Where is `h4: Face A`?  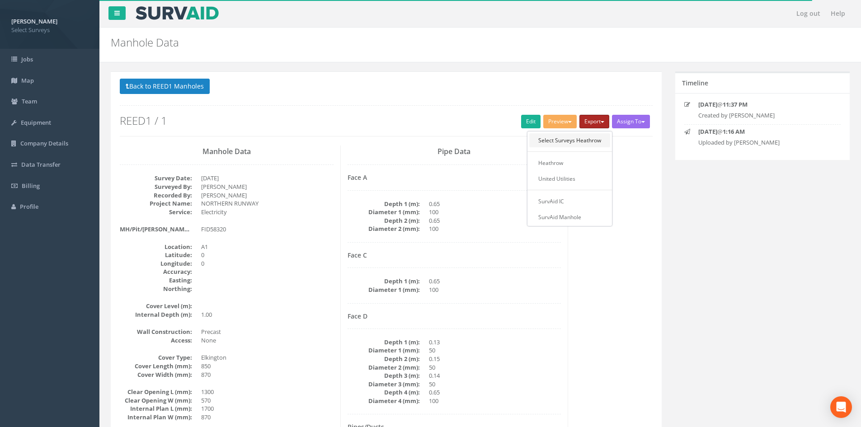 h4: Face A is located at coordinates (454, 177).